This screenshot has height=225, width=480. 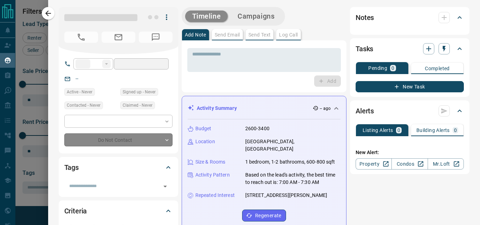 What do you see at coordinates (215, 196) in the screenshot?
I see `p: Repeated Interest` at bounding box center [215, 196].